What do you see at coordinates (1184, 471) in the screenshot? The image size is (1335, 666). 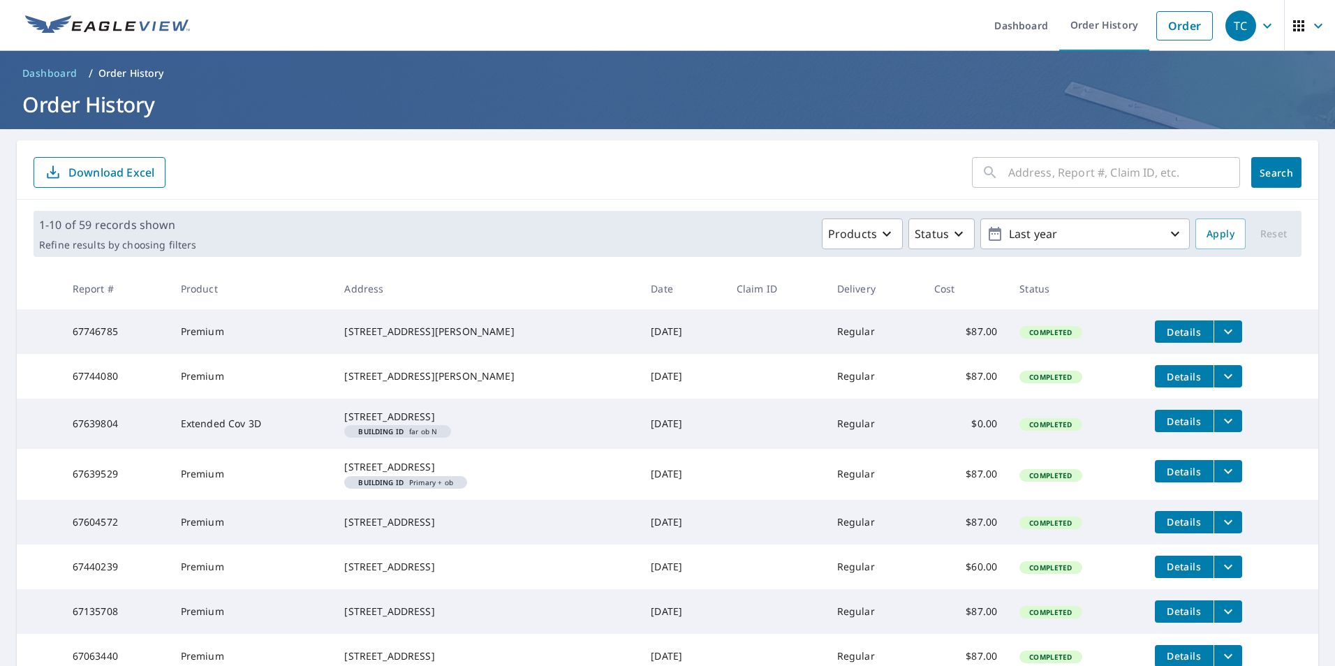 I see `button: detailsBtn-67639529` at bounding box center [1184, 471].